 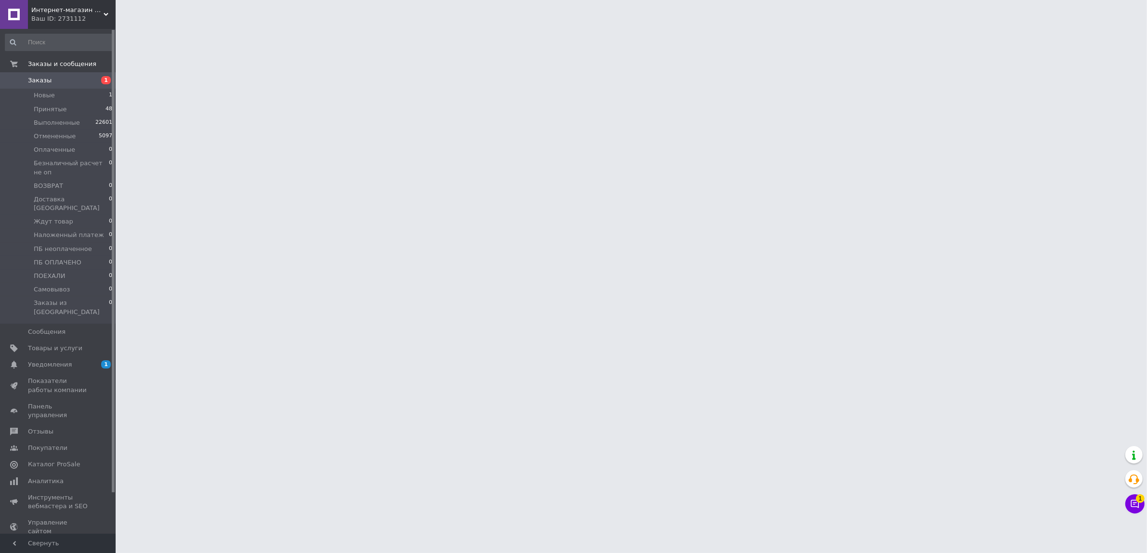 What do you see at coordinates (44, 95) in the screenshot?
I see `span: Новые` at bounding box center [44, 95].